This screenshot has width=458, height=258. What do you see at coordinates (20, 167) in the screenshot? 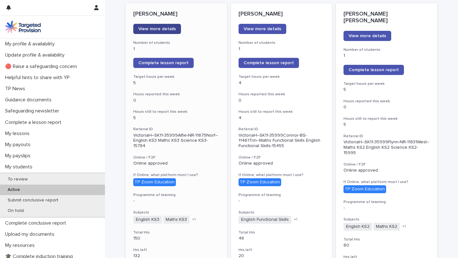
I see `p: My students` at bounding box center [20, 167].